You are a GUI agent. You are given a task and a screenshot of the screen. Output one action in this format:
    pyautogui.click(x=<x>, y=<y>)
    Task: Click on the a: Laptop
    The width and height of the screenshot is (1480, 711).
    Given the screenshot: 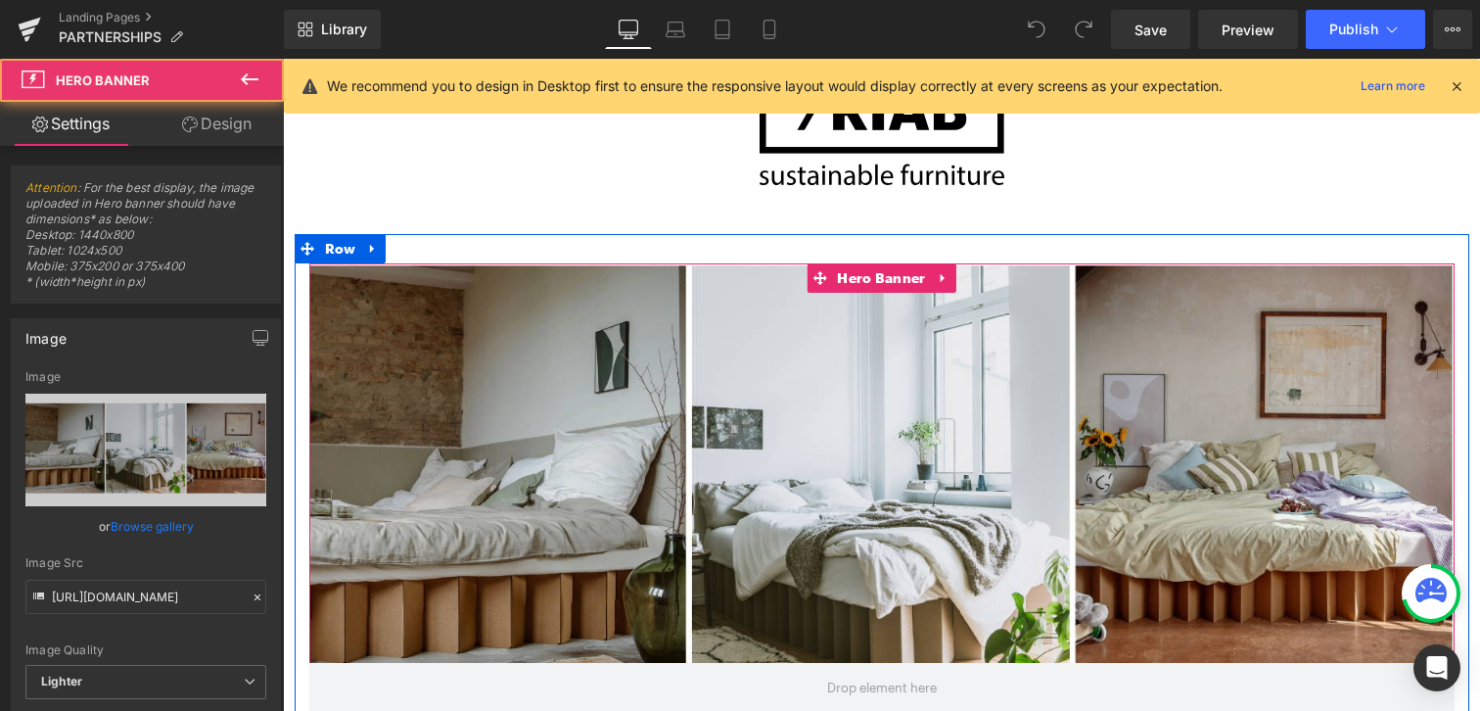 What is the action you would take?
    pyautogui.click(x=675, y=29)
    